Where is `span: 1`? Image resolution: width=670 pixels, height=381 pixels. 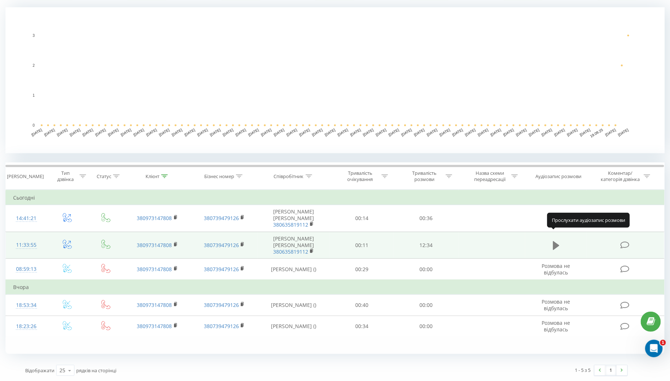
span: 1 is located at coordinates (663, 342).